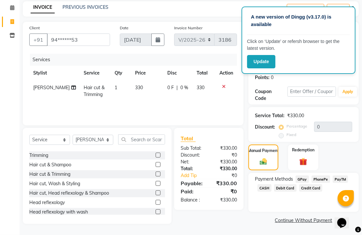 The width and height of the screenshot is (362, 235). I want to click on div: Hair cut, Head reflexology & Shampoo, so click(69, 193).